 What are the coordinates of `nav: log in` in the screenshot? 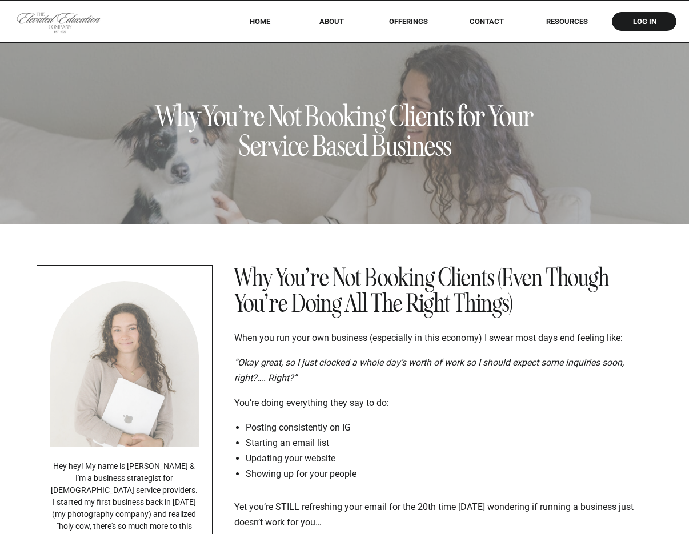 It's located at (645, 21).